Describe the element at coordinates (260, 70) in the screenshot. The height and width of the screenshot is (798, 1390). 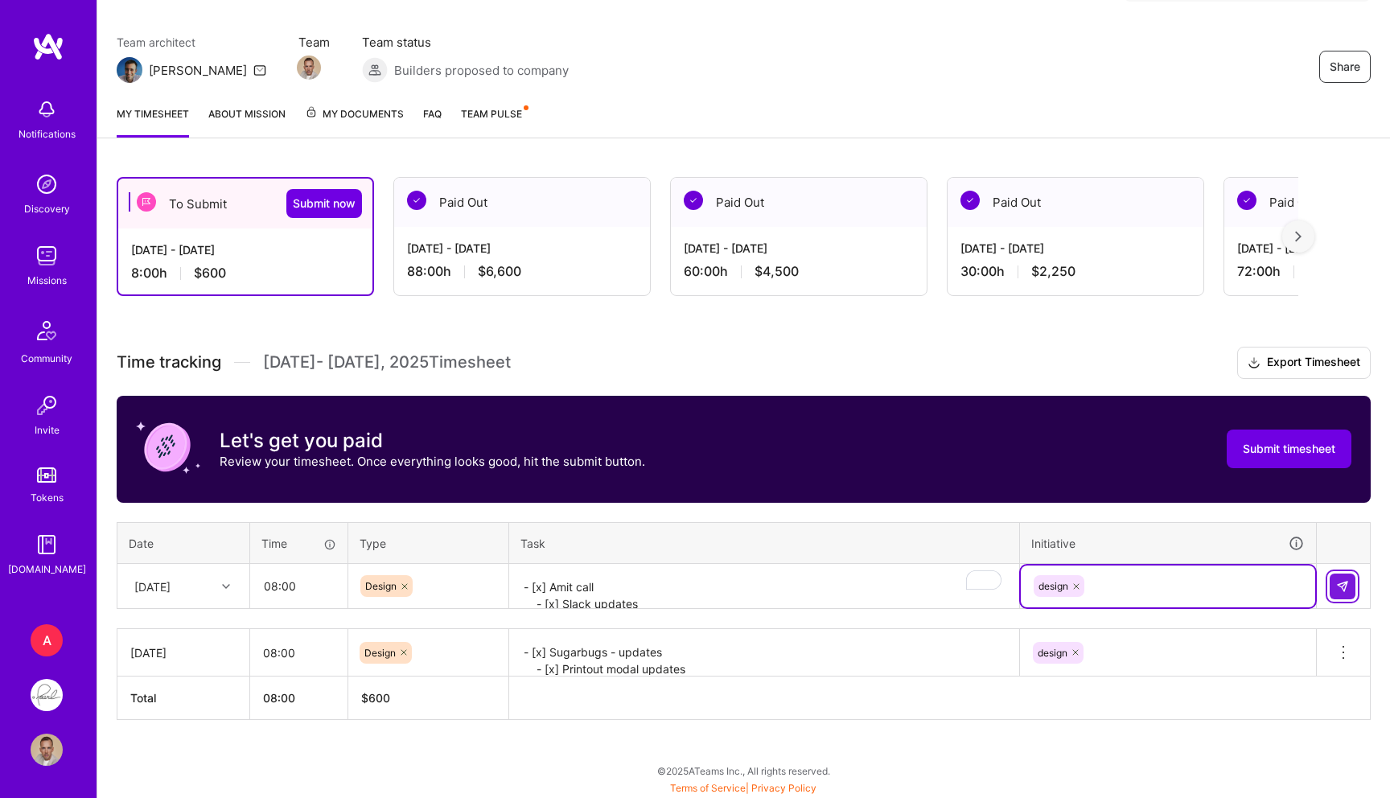
I see `i: icon Mail` at that location.